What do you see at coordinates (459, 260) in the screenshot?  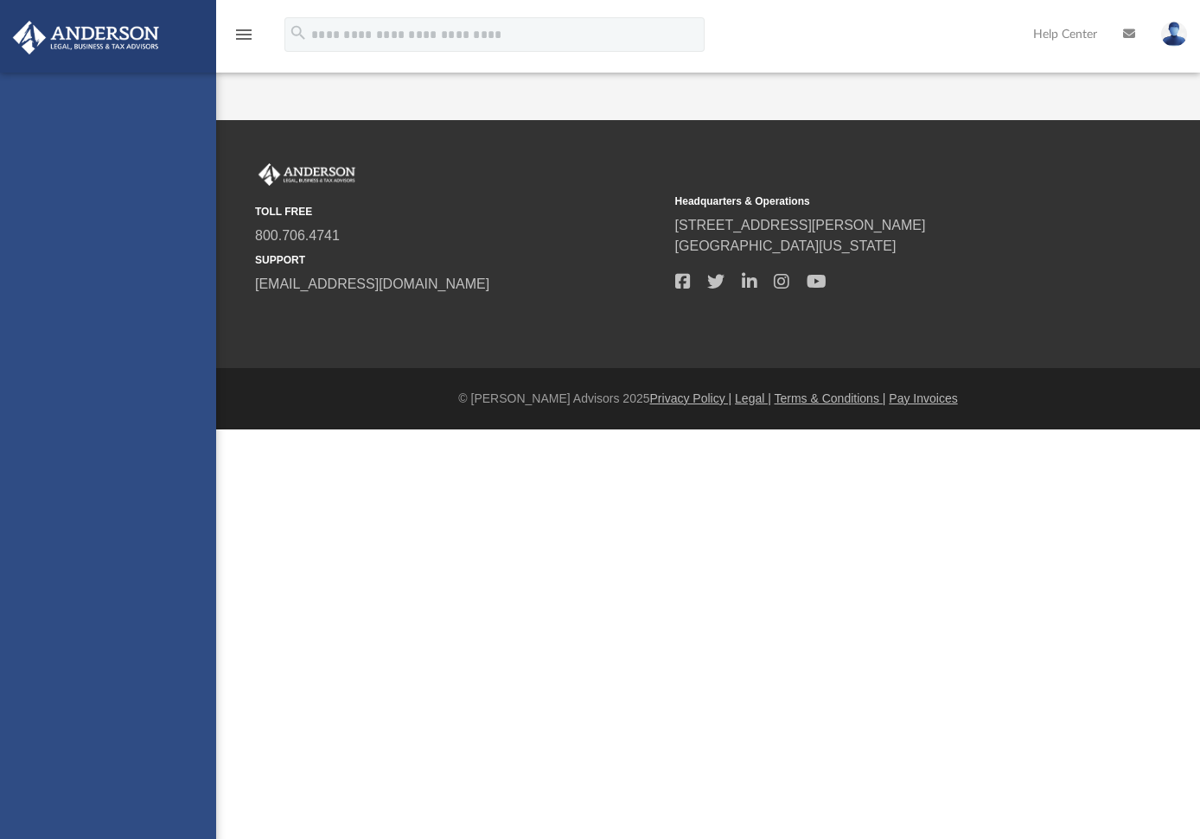 I see `small: SUPPORT` at bounding box center [459, 260].